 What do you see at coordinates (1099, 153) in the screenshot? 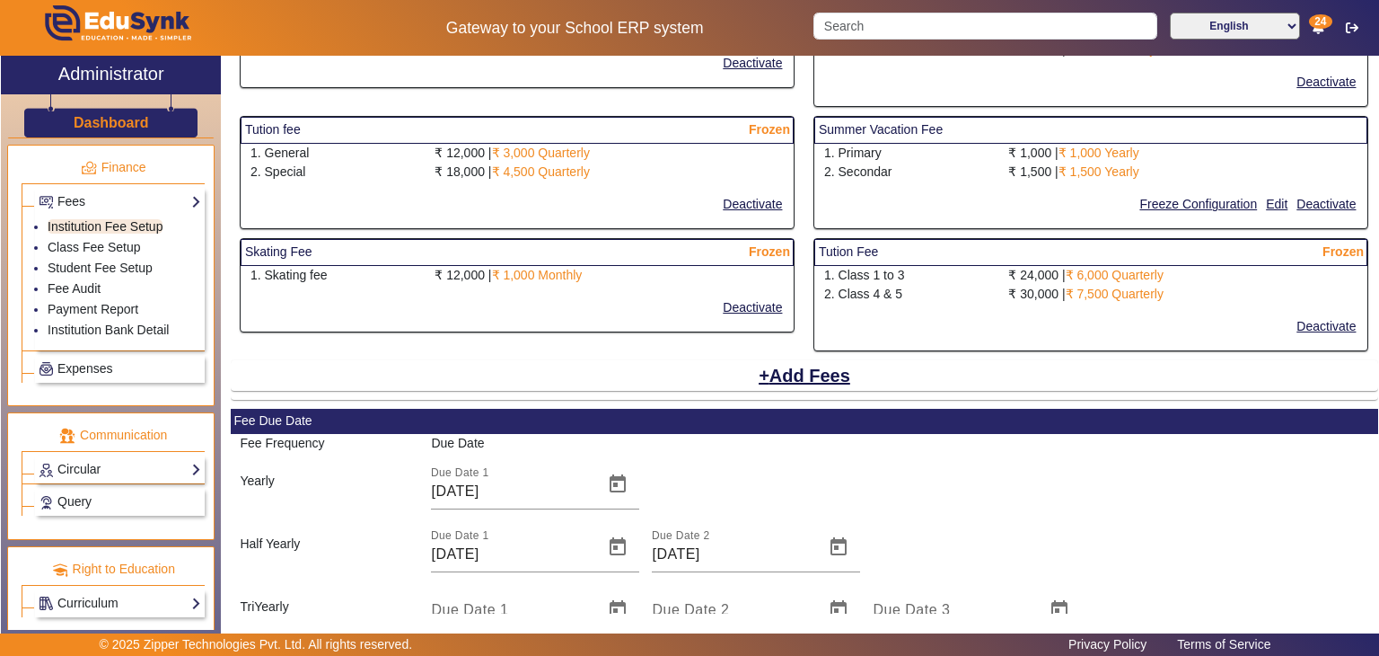
I see `span: ₹ 1,000 Yearly` at bounding box center [1099, 153].